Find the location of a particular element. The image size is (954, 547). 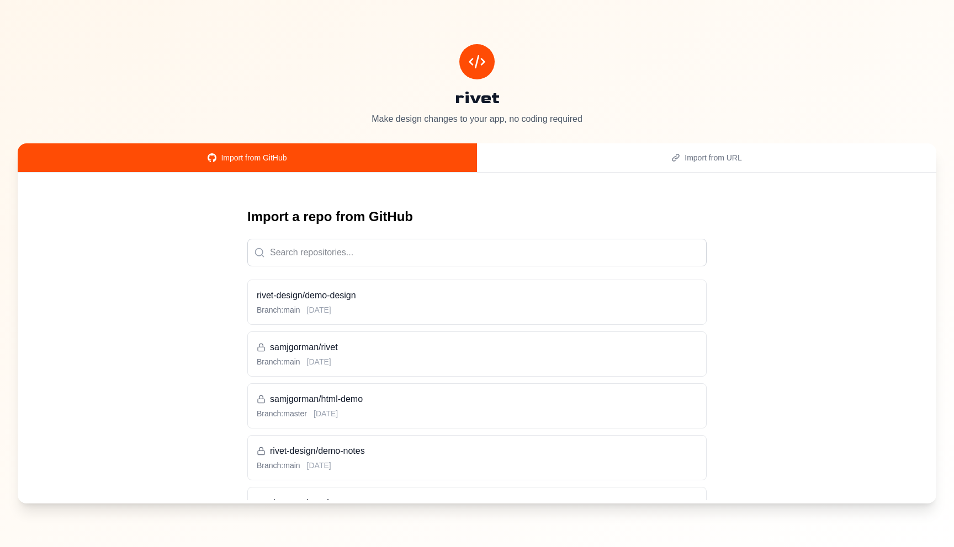

p: Make design changes to your app, no coding required is located at coordinates (477, 119).